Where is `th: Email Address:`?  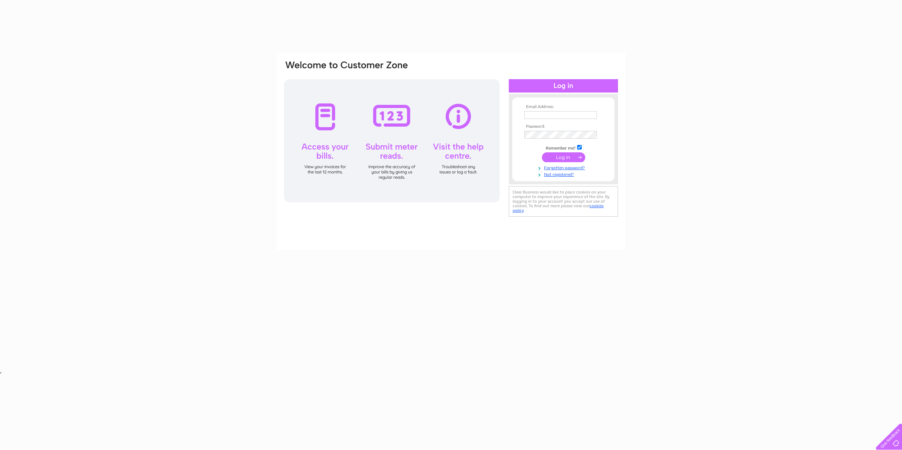
th: Email Address: is located at coordinates (563, 107).